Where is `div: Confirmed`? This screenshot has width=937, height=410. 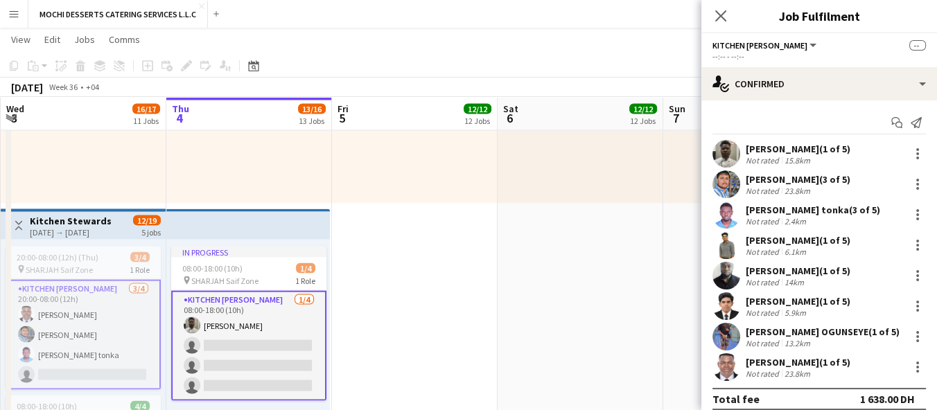 div: Confirmed is located at coordinates (819, 84).